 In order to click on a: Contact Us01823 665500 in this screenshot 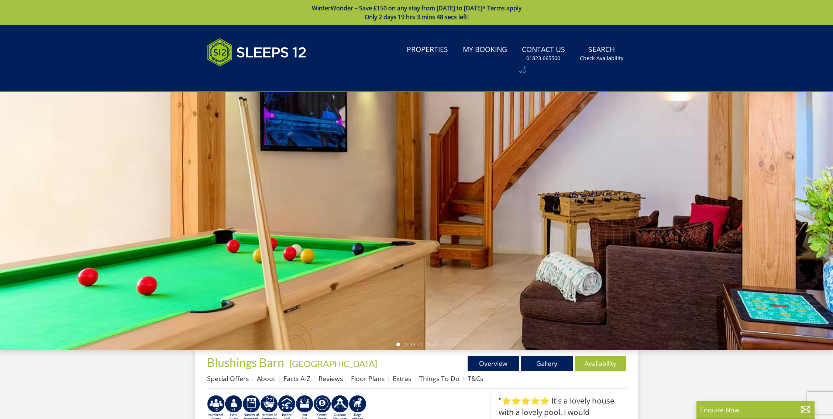, I will do `click(543, 53)`.